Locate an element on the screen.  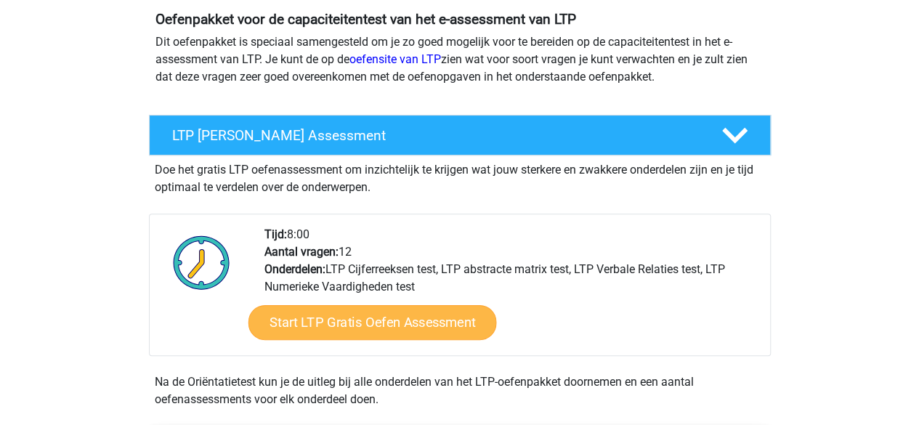
div: Doe het gratis LTP oefenassessment om inzichtelijk te krijgen wat jouw sterkere en zwakkere onder... is located at coordinates (460, 176).